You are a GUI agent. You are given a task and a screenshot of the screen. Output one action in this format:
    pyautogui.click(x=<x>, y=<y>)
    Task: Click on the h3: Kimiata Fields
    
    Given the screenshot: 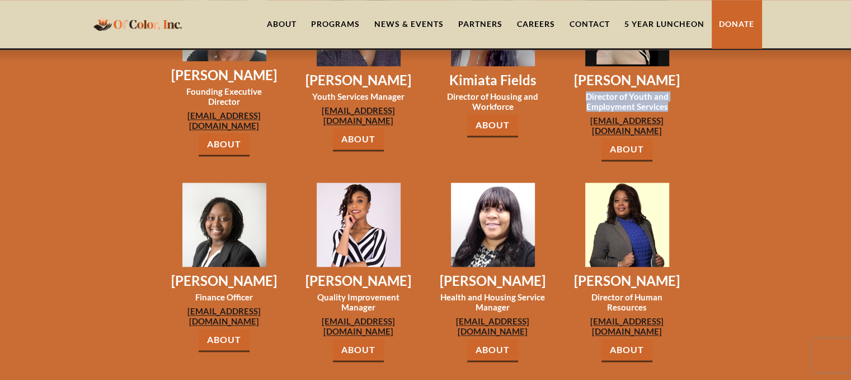 What is the action you would take?
    pyautogui.click(x=493, y=80)
    